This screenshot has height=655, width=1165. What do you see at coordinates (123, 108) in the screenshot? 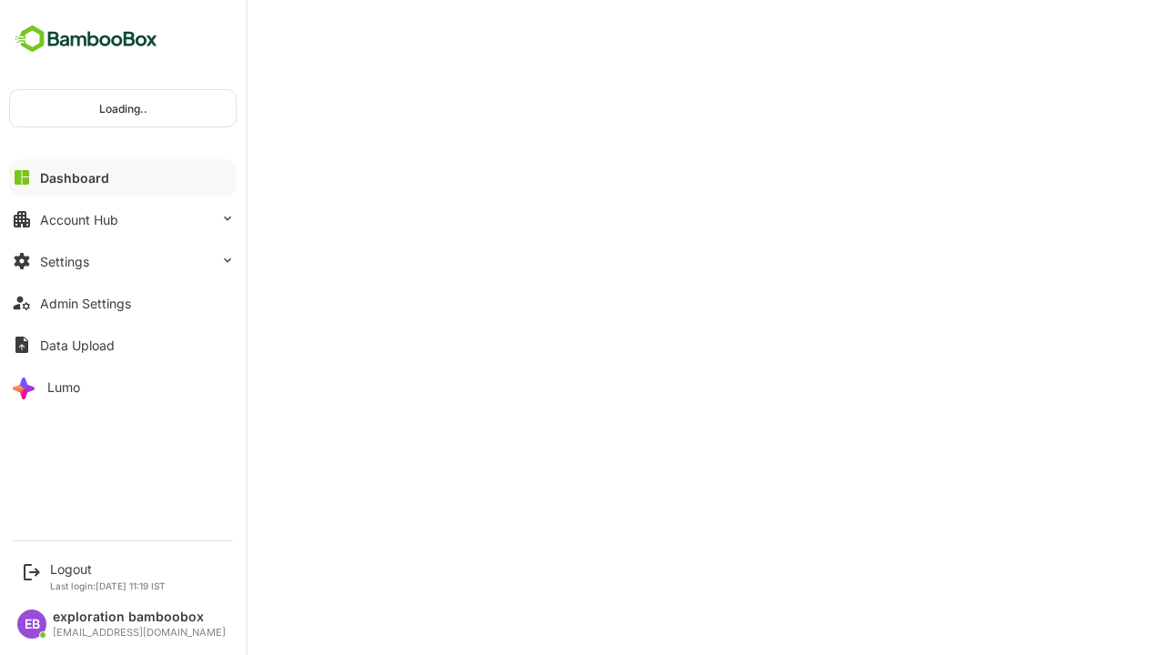
I see `div: Loading..` at bounding box center [123, 108].